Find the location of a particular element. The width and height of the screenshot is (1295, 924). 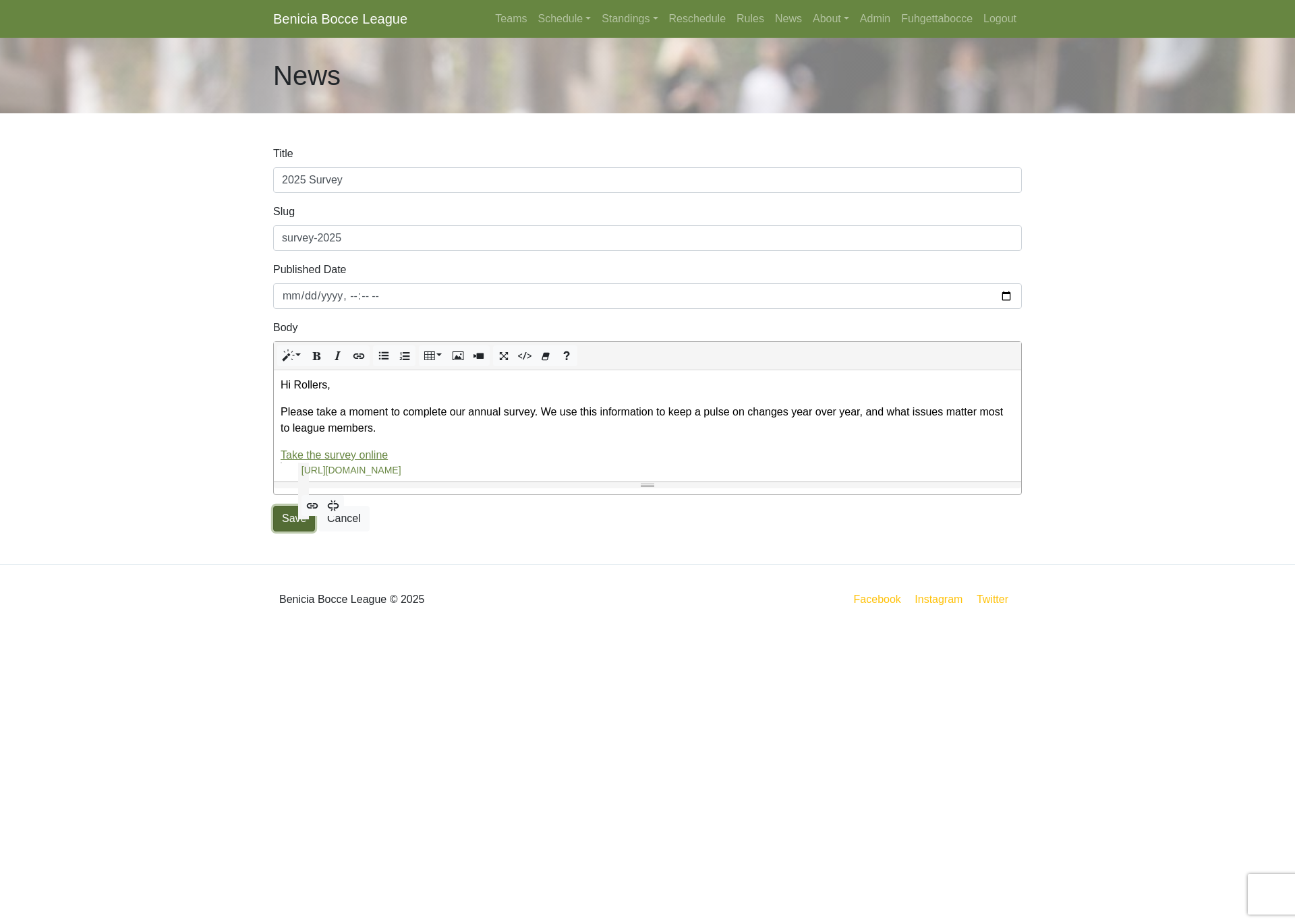

a: Logout is located at coordinates (1000, 18).